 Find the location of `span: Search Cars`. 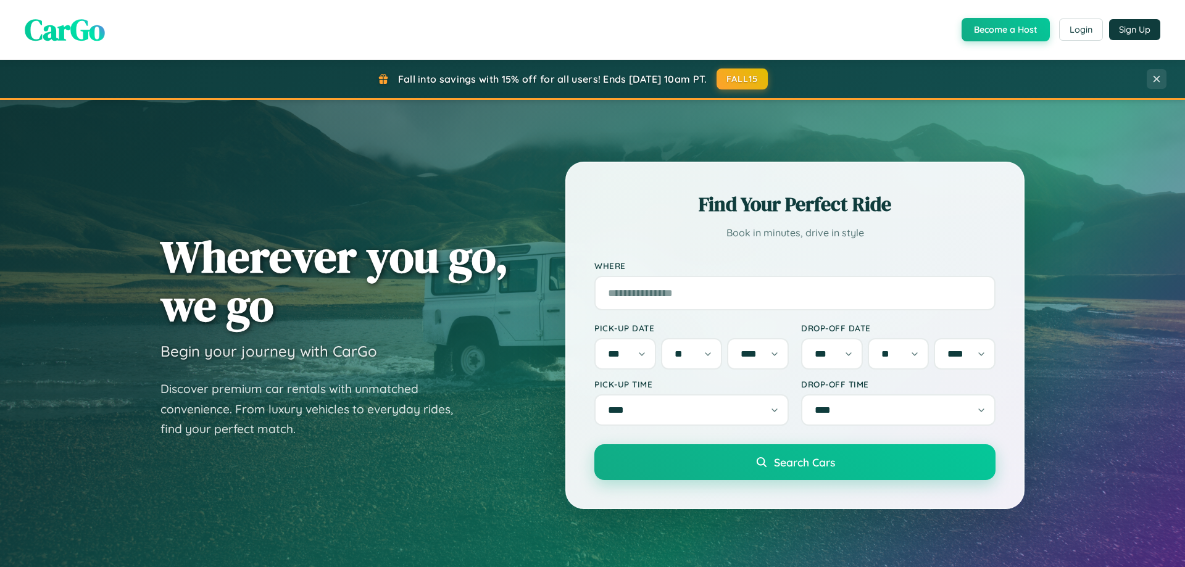

span: Search Cars is located at coordinates (804, 462).